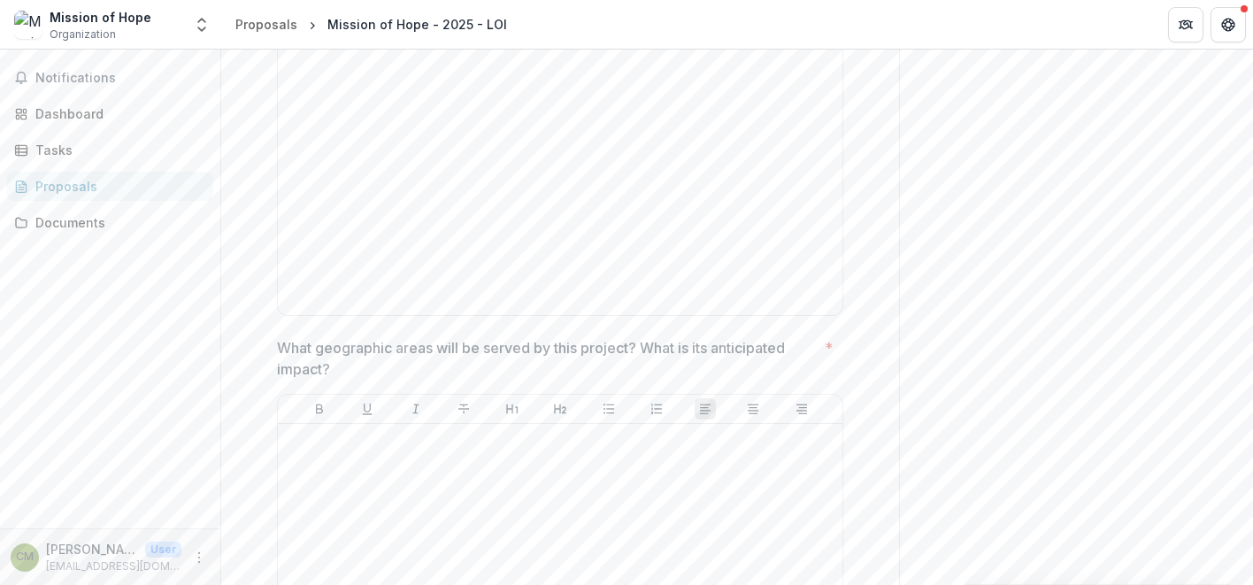 The image size is (1253, 585). I want to click on button: Heading 2, so click(560, 409).